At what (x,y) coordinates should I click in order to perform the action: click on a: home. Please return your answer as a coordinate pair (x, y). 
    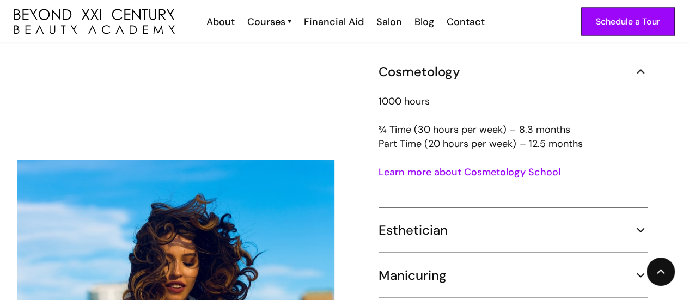
    Looking at the image, I should click on (94, 21).